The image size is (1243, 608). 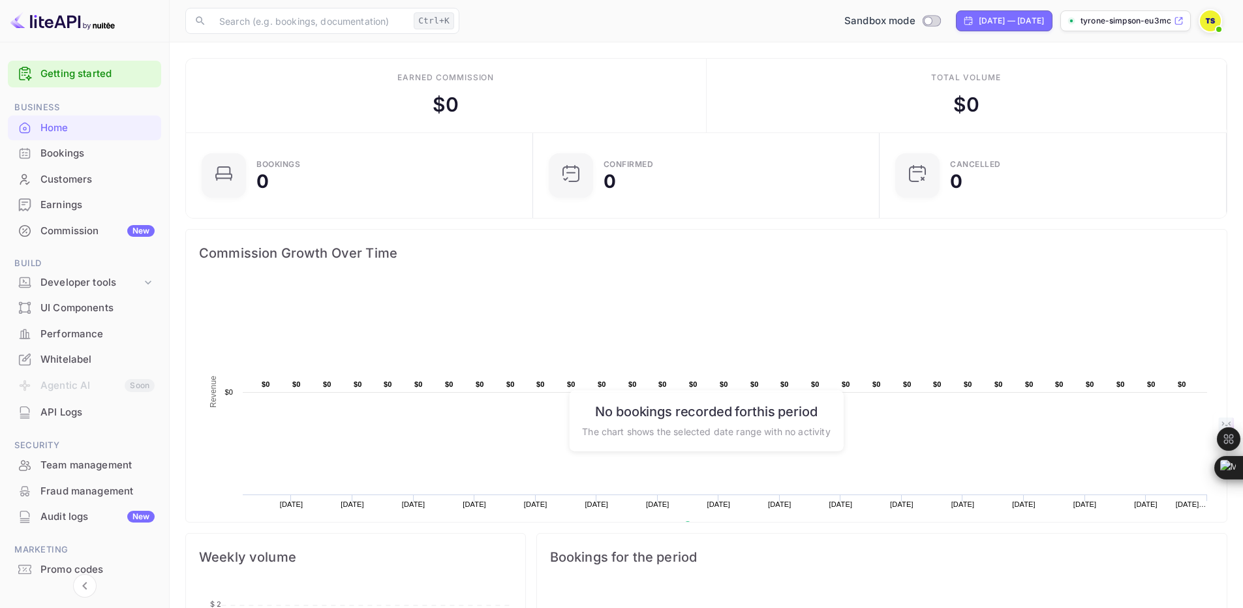 I want to click on div: Getting started, so click(x=84, y=74).